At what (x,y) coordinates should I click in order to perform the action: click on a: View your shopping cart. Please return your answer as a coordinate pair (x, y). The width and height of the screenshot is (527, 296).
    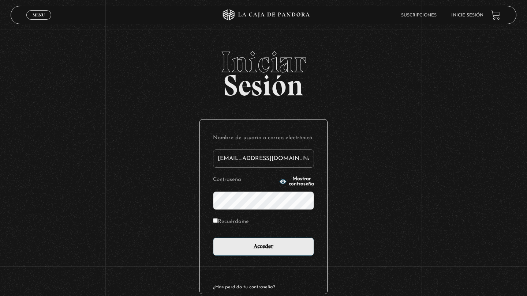
    Looking at the image, I should click on (495, 15).